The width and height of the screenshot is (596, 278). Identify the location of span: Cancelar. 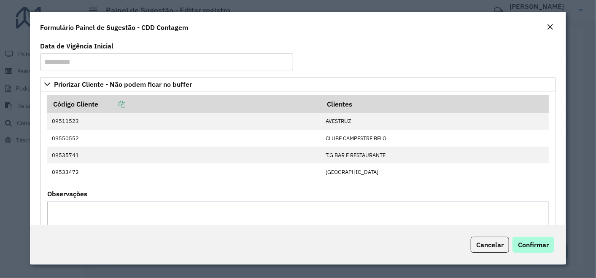
(489, 245).